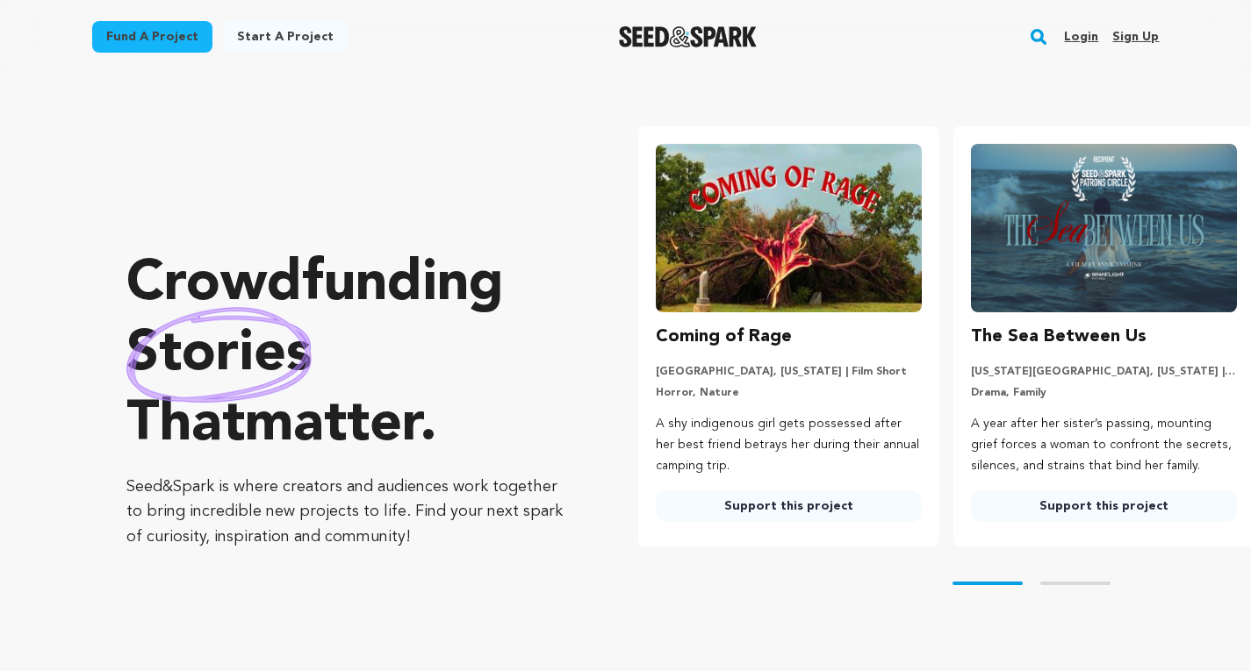 Image resolution: width=1251 pixels, height=671 pixels. Describe the element at coordinates (152, 37) in the screenshot. I see `a: Fund a project` at that location.